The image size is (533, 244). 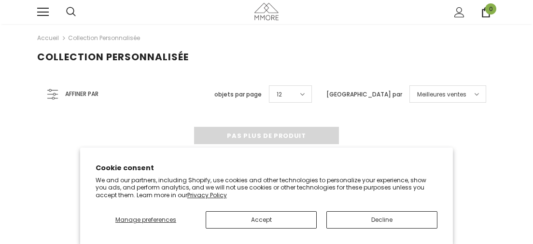 What do you see at coordinates (146, 220) in the screenshot?
I see `button: Manage preferences` at bounding box center [146, 220].